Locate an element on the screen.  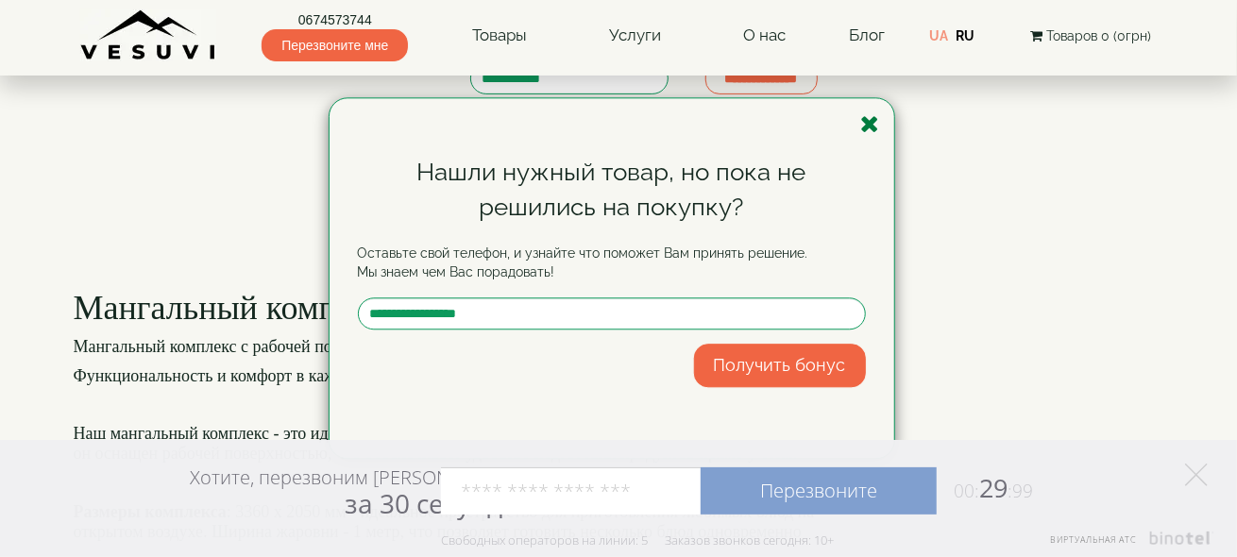
span: 29 is located at coordinates (985, 487).